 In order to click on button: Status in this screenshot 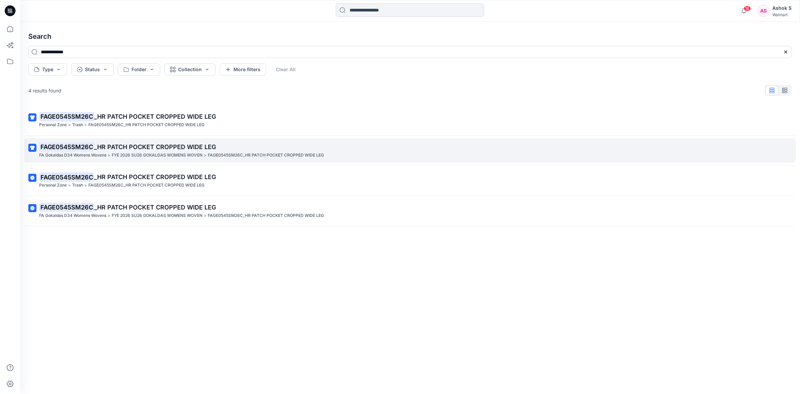, I will do `click(92, 70)`.